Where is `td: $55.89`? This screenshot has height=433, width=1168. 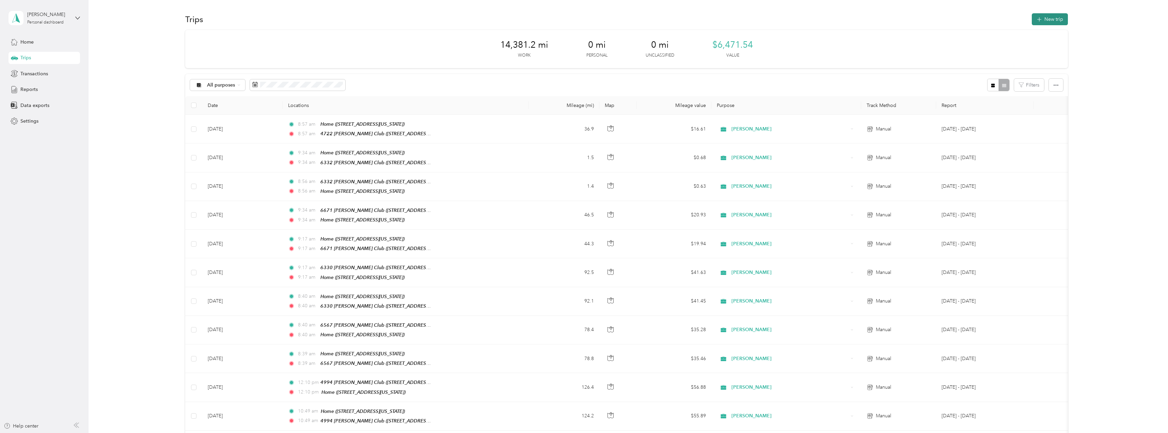
td: $55.89 is located at coordinates (674, 416).